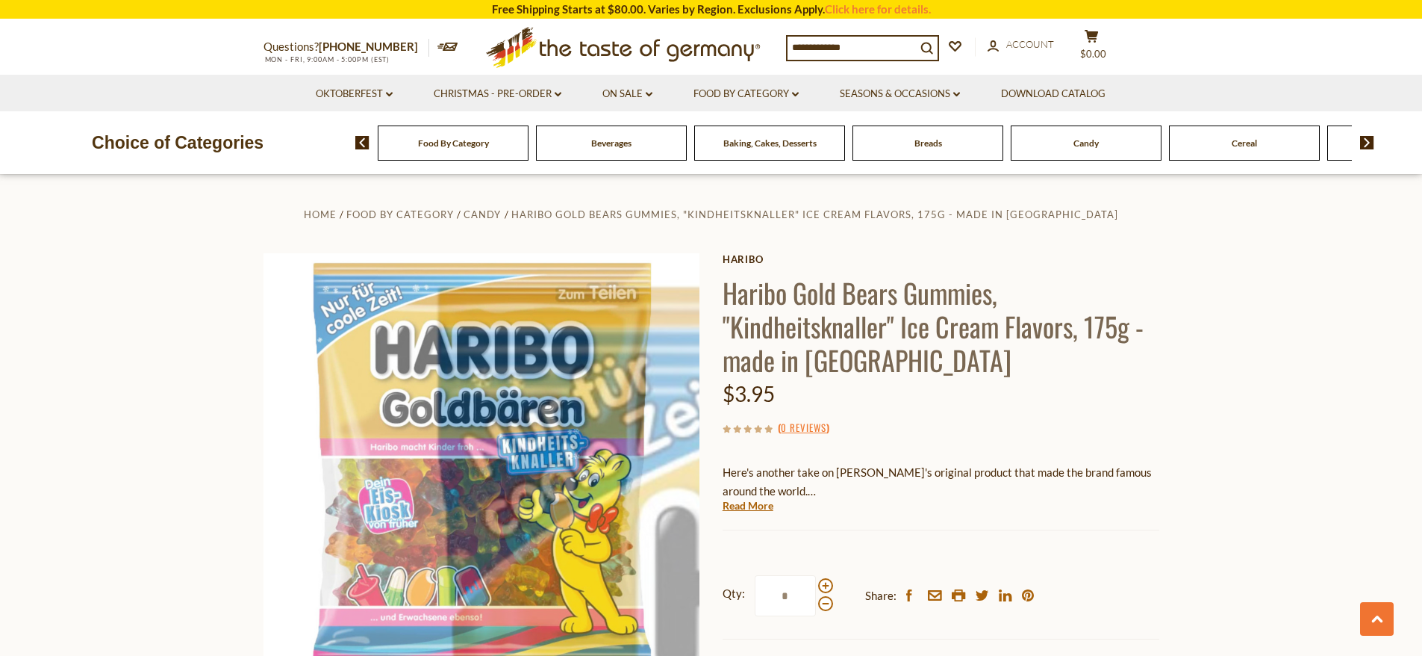  Describe the element at coordinates (881, 595) in the screenshot. I see `span: Share:` at that location.